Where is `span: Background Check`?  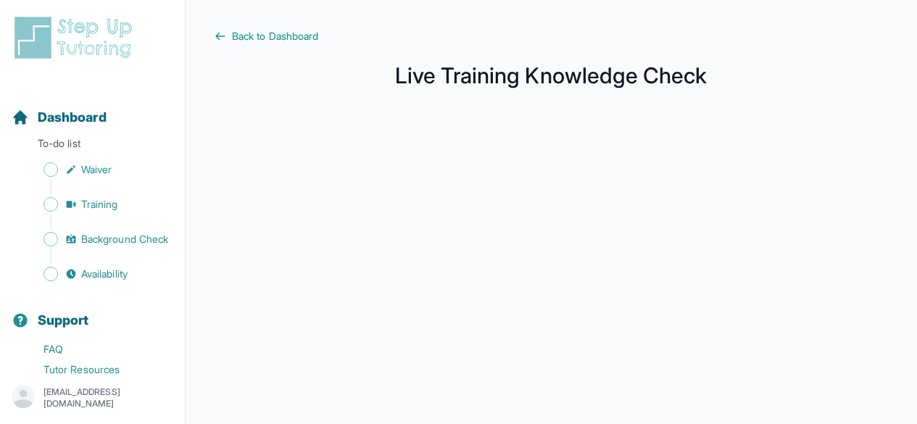
span: Background Check is located at coordinates (125, 239).